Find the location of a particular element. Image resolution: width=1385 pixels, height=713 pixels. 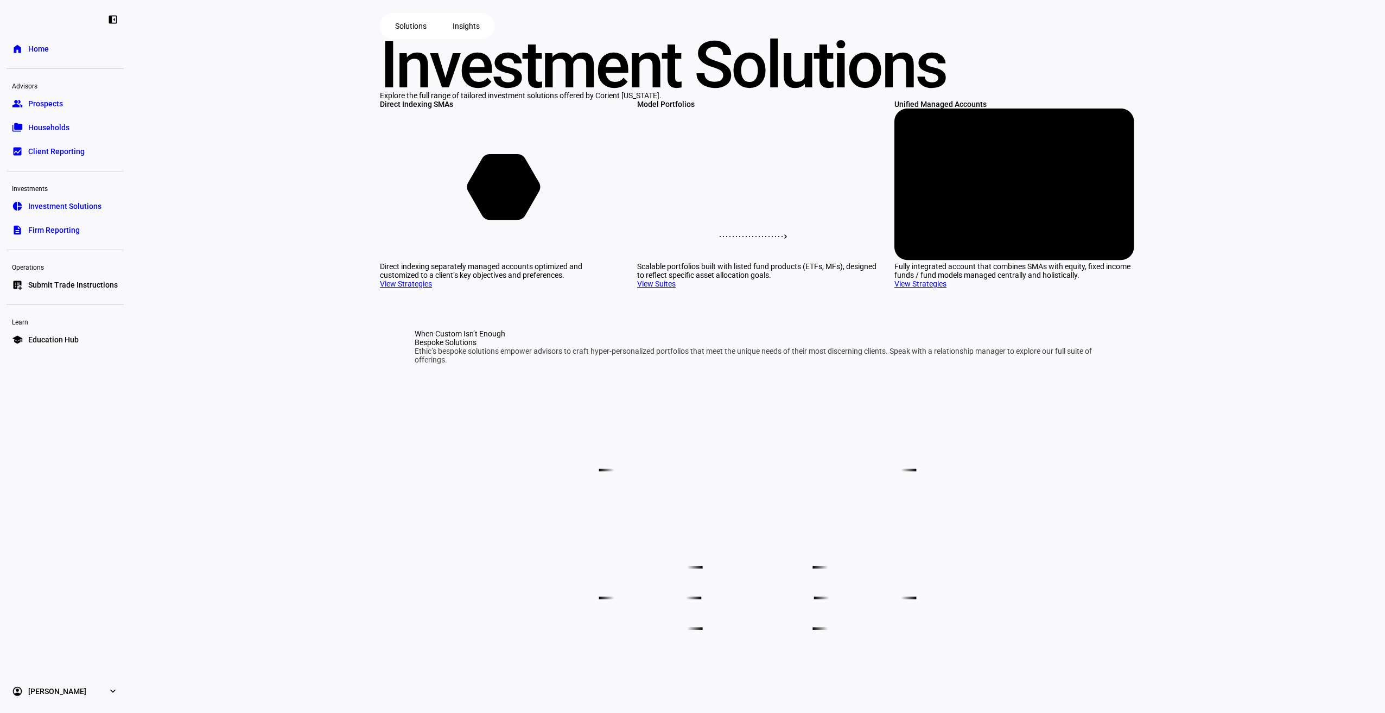

button: Solutions is located at coordinates (411, 26).